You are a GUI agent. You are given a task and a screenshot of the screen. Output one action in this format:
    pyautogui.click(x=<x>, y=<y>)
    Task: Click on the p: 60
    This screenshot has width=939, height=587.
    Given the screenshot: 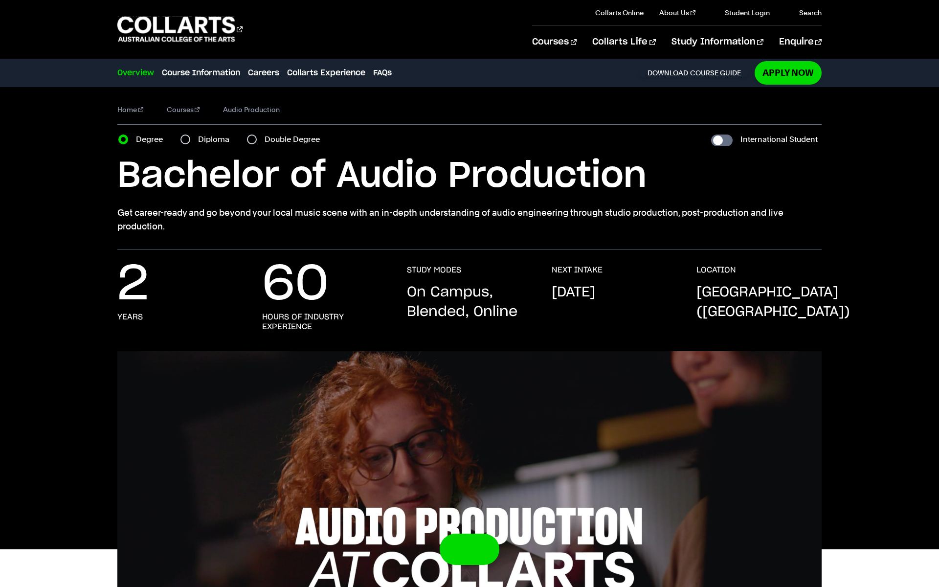 What is the action you would take?
    pyautogui.click(x=296, y=285)
    